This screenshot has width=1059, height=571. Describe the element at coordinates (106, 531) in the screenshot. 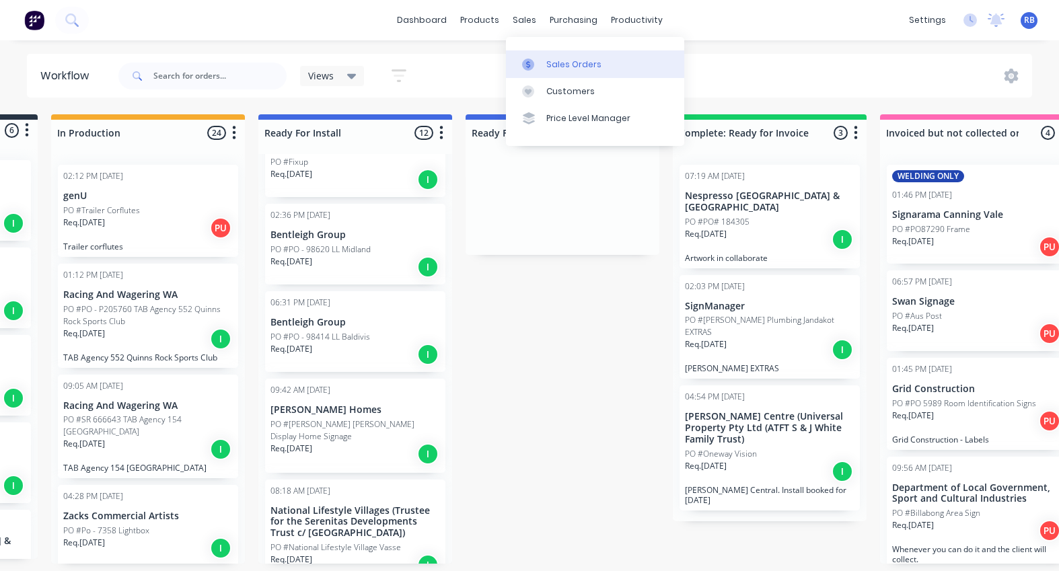

I see `p: PO #Po - 7358 Lightbox` at that location.